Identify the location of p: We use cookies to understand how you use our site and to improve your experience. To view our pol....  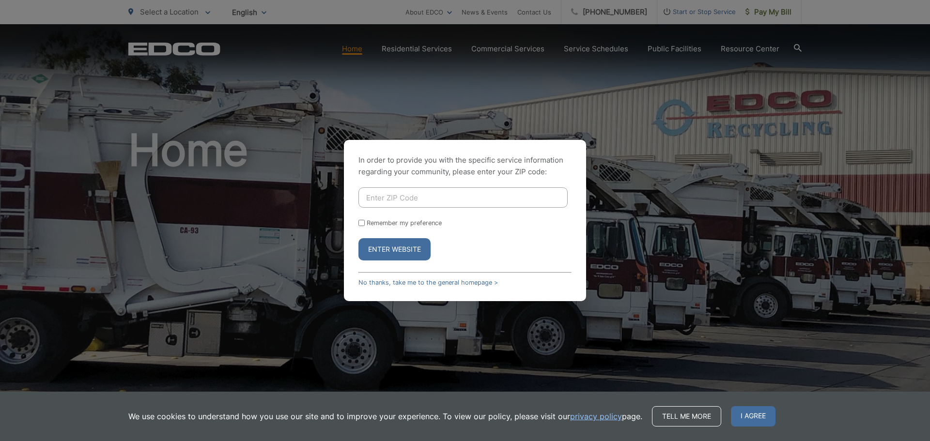
(385, 417).